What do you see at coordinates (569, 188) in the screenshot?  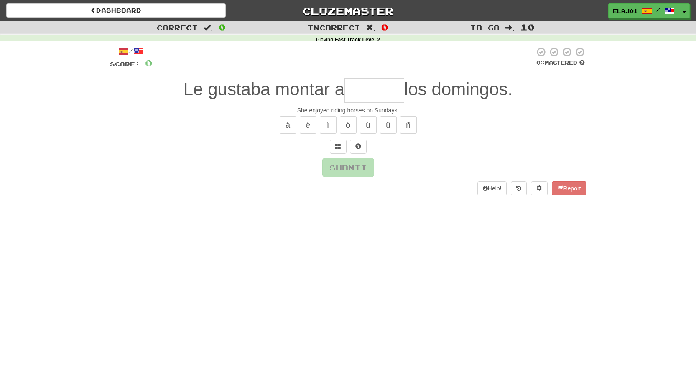 I see `button: Report` at bounding box center [569, 188].